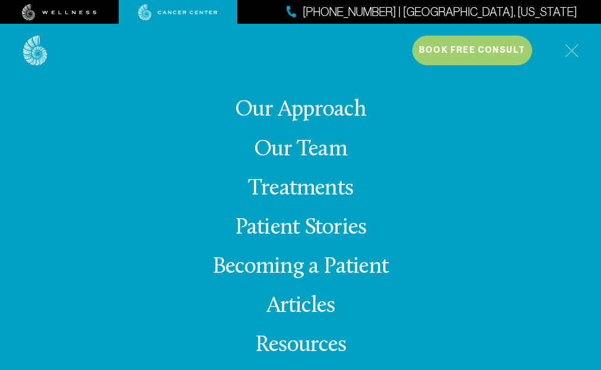 The width and height of the screenshot is (601, 370). Describe the element at coordinates (300, 267) in the screenshot. I see `a: Becoming a Patient` at that location.